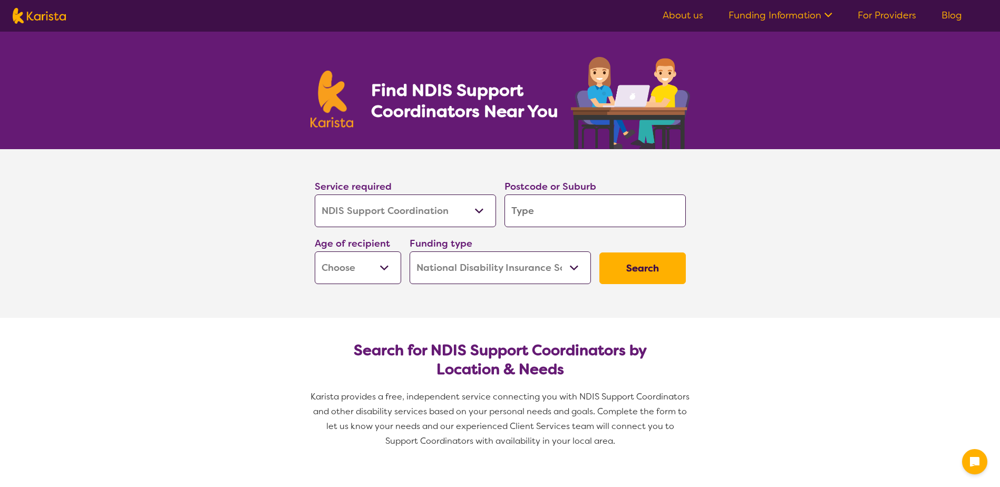 Image resolution: width=1000 pixels, height=487 pixels. What do you see at coordinates (780, 15) in the screenshot?
I see `a: Funding Information` at bounding box center [780, 15].